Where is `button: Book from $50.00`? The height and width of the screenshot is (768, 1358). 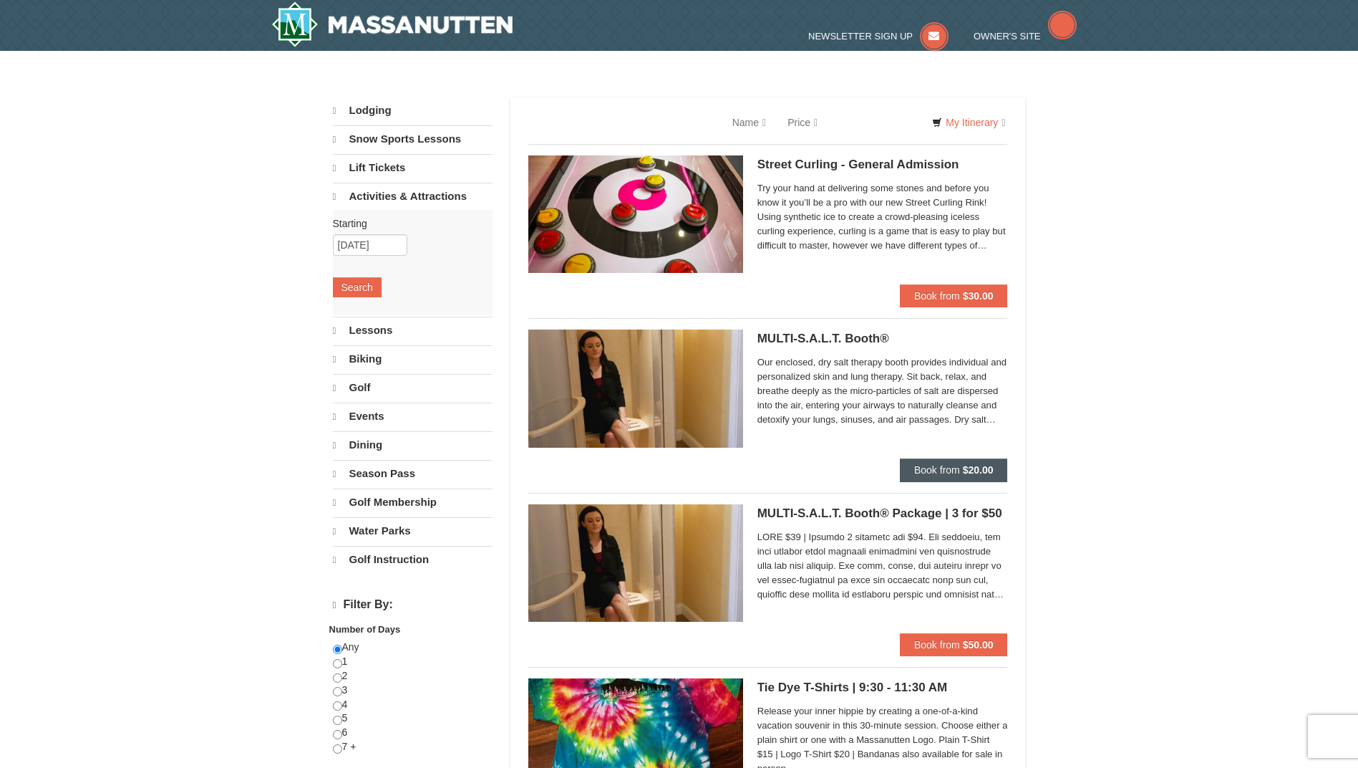 button: Book from $50.00 is located at coordinates (954, 644).